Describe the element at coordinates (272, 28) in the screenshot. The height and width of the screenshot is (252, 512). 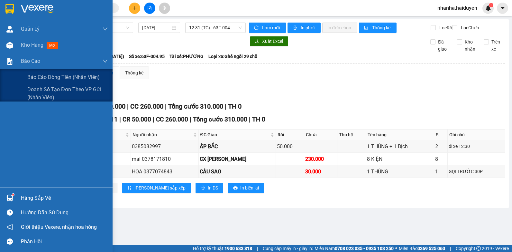
I see `span: Làm mới` at that location.